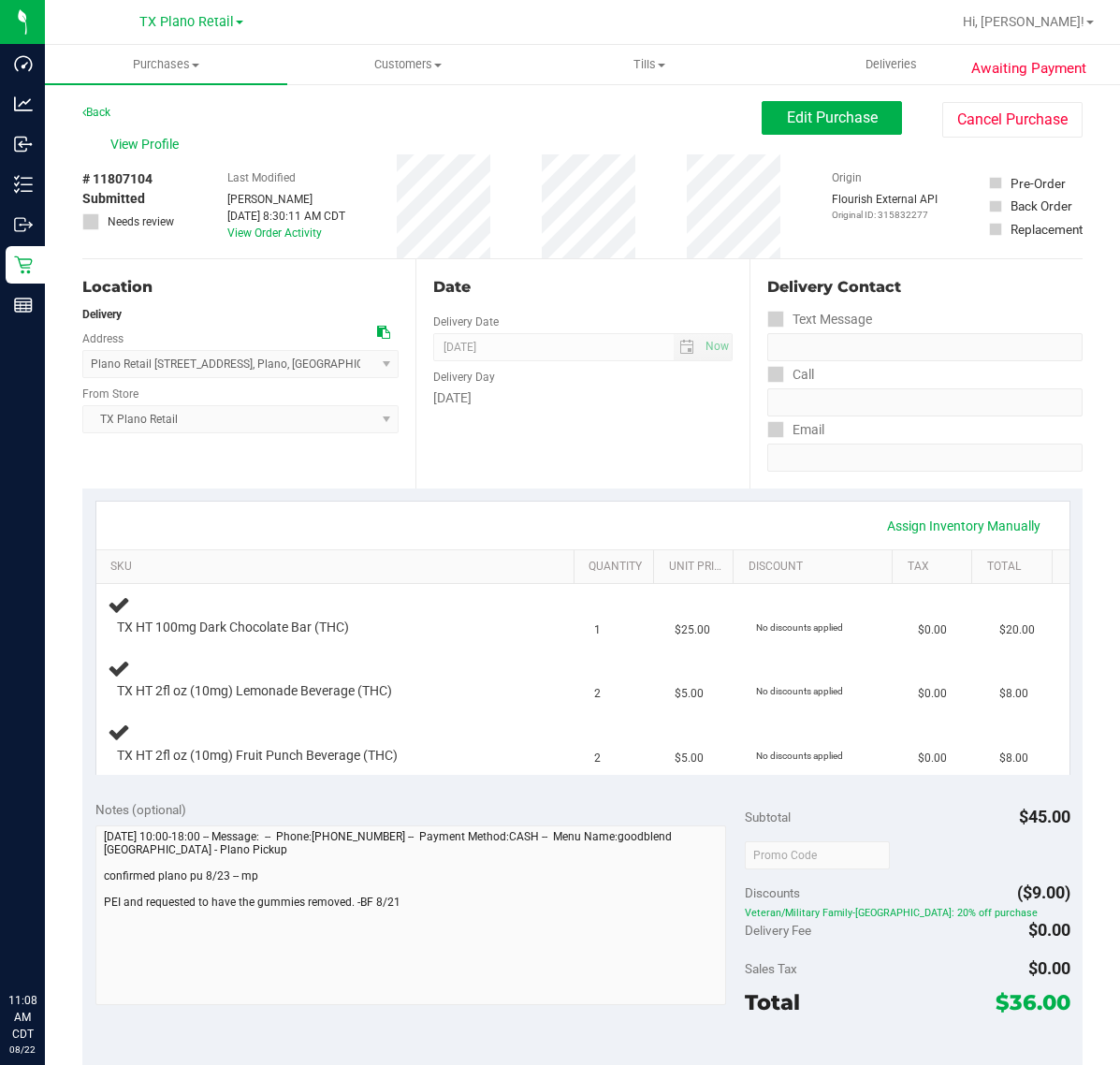  Describe the element at coordinates (884, 206) in the screenshot. I see `div: Flourish External API` at that location.